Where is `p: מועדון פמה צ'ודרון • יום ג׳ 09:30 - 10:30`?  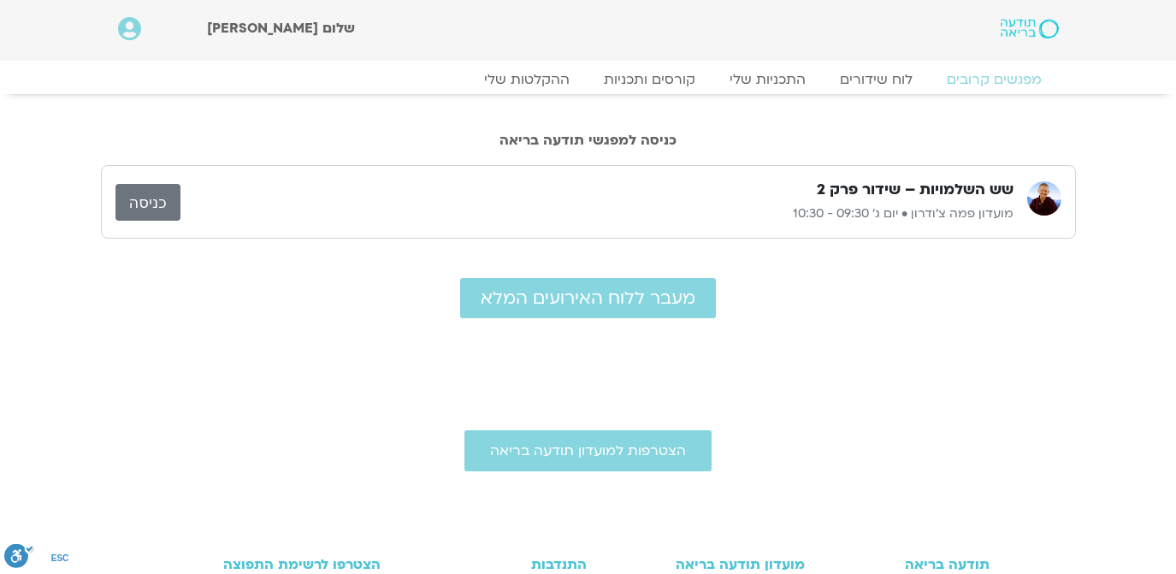
p: מועדון פמה צ'ודרון • יום ג׳ 09:30 - 10:30 is located at coordinates (597, 214).